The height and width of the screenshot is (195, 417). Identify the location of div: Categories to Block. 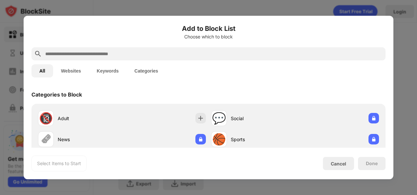
(57, 94).